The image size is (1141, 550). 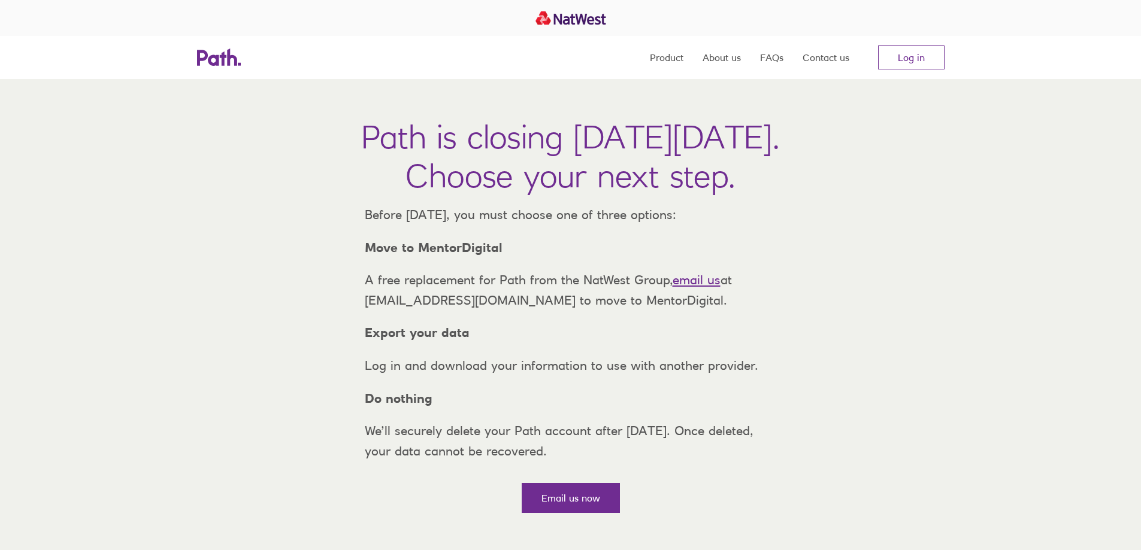 What do you see at coordinates (398, 398) in the screenshot?
I see `strong: Do nothing` at bounding box center [398, 398].